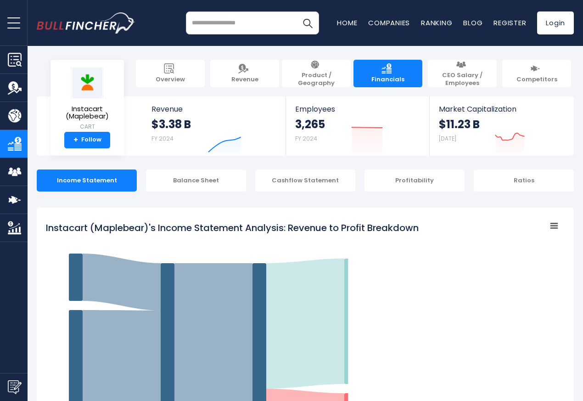 The image size is (583, 401). What do you see at coordinates (510, 22) in the screenshot?
I see `a: Register` at bounding box center [510, 22].